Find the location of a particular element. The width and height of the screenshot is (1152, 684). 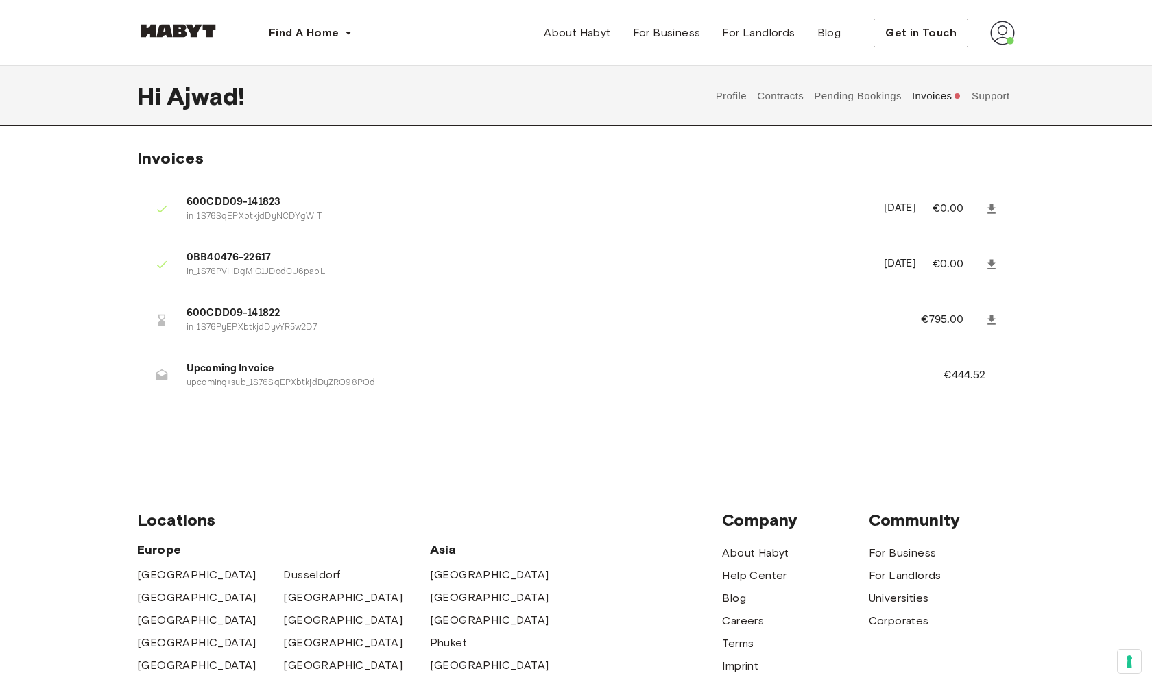

button: Contracts is located at coordinates (780, 96).